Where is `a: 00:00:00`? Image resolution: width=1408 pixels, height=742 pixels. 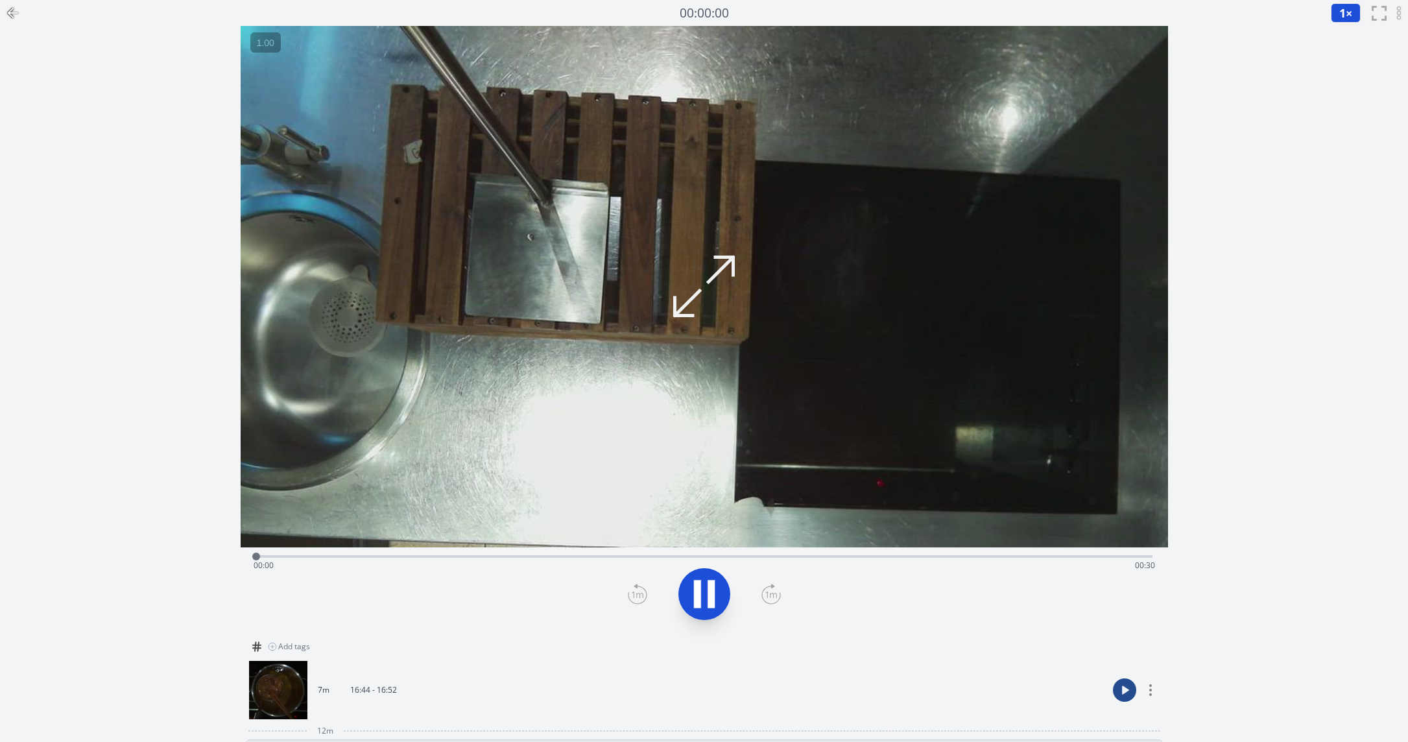 a: 00:00:00 is located at coordinates (705, 13).